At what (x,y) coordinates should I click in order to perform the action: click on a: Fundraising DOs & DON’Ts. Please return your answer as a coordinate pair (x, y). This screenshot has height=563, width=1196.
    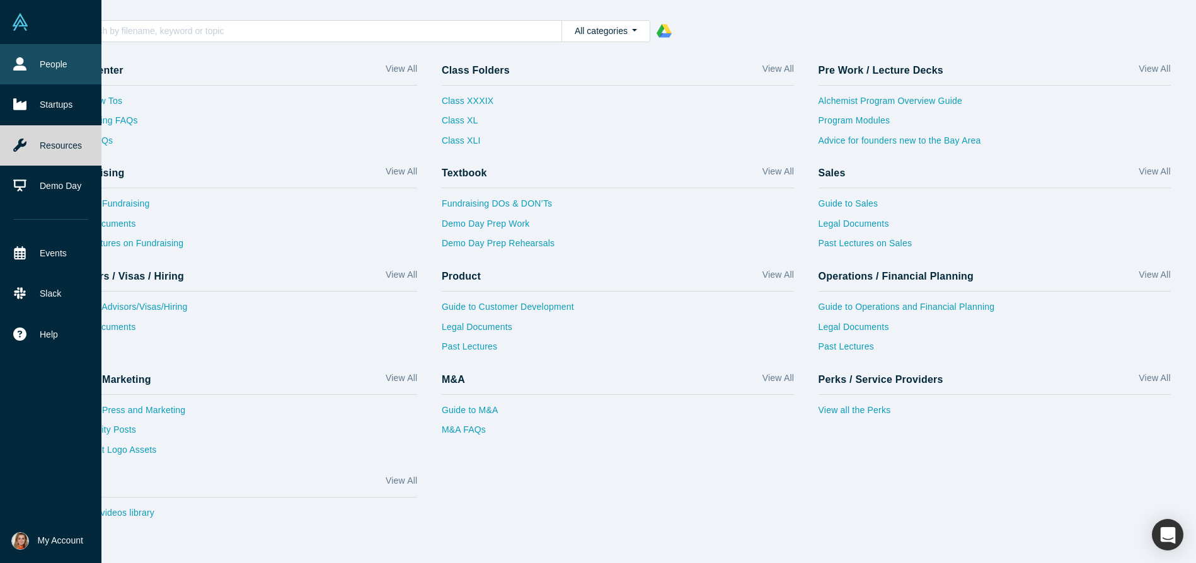
    Looking at the image, I should click on (617, 207).